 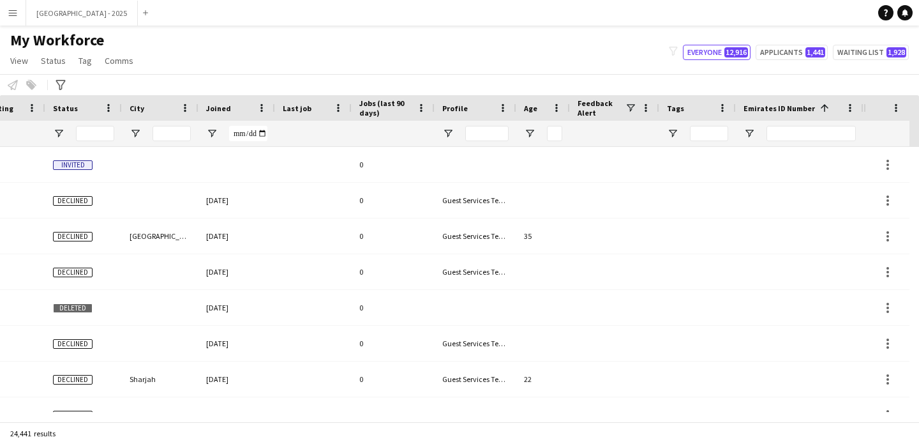 What do you see at coordinates (386, 108) in the screenshot?
I see `span: Jobs (last 90 days)` at bounding box center [386, 108].